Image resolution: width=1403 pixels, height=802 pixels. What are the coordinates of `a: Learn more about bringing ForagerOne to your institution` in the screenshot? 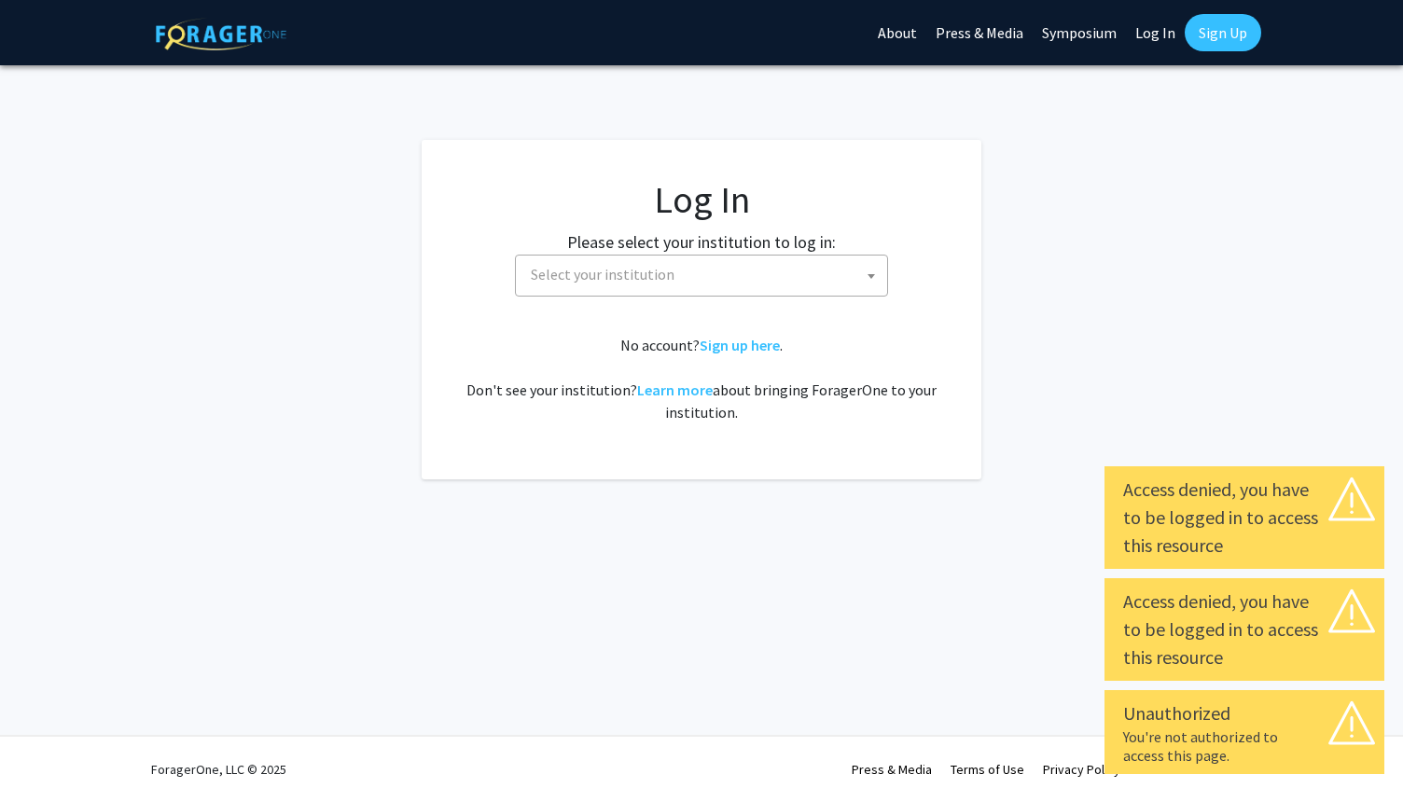 It's located at (675, 390).